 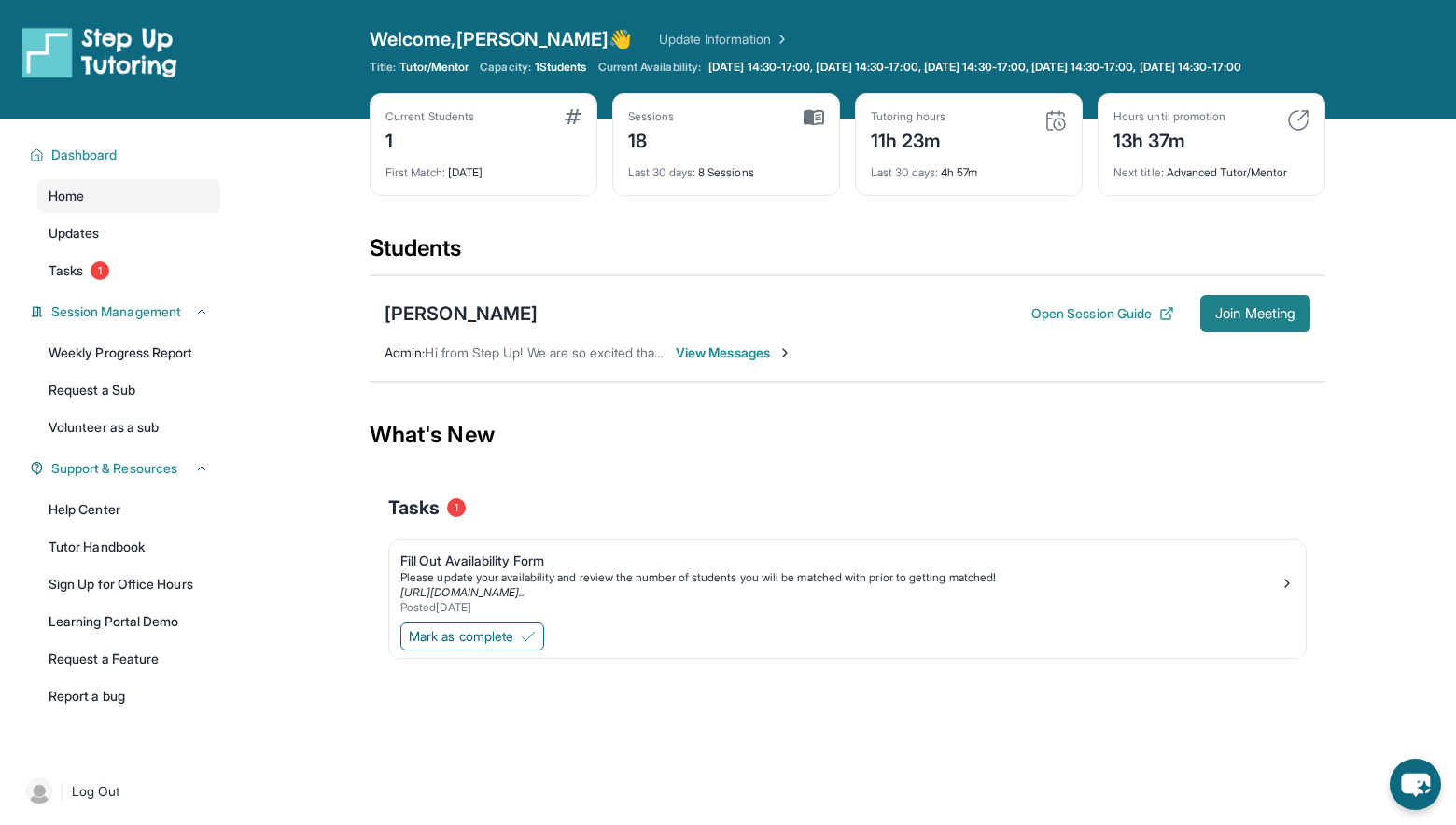 What do you see at coordinates (908, 117) in the screenshot?
I see `div: Tutoring hours` at bounding box center [908, 117].